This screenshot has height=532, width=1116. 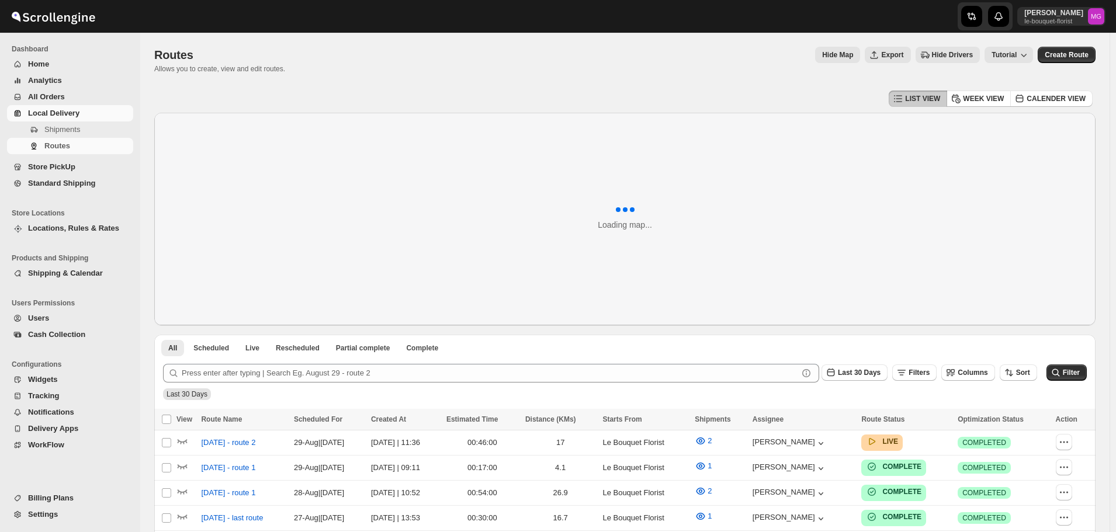 What do you see at coordinates (43, 395) in the screenshot?
I see `span: Tracking` at bounding box center [43, 395].